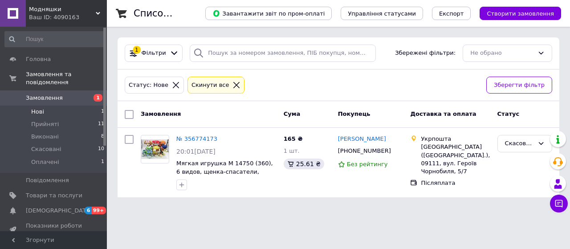  Describe the element at coordinates (68, 17) in the screenshot. I see `div: Ваш ID: 4090163` at that location.